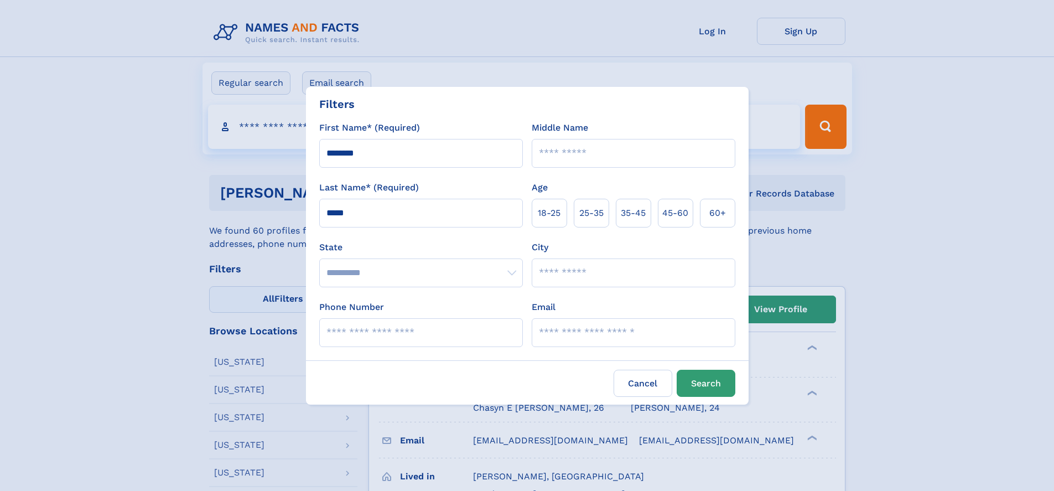 Image resolution: width=1054 pixels, height=491 pixels. What do you see at coordinates (643, 383) in the screenshot?
I see `label: Cancel` at bounding box center [643, 383].